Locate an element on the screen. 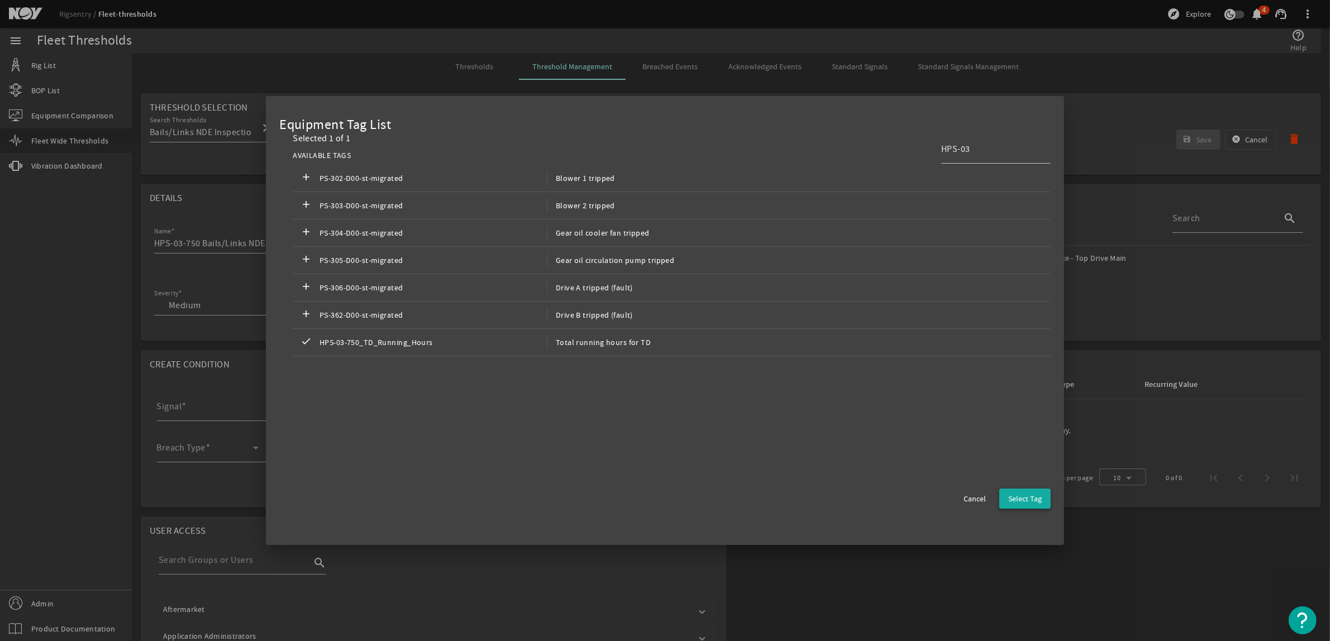 The height and width of the screenshot is (641, 1330). input: Search Tag Names is located at coordinates (992, 149).